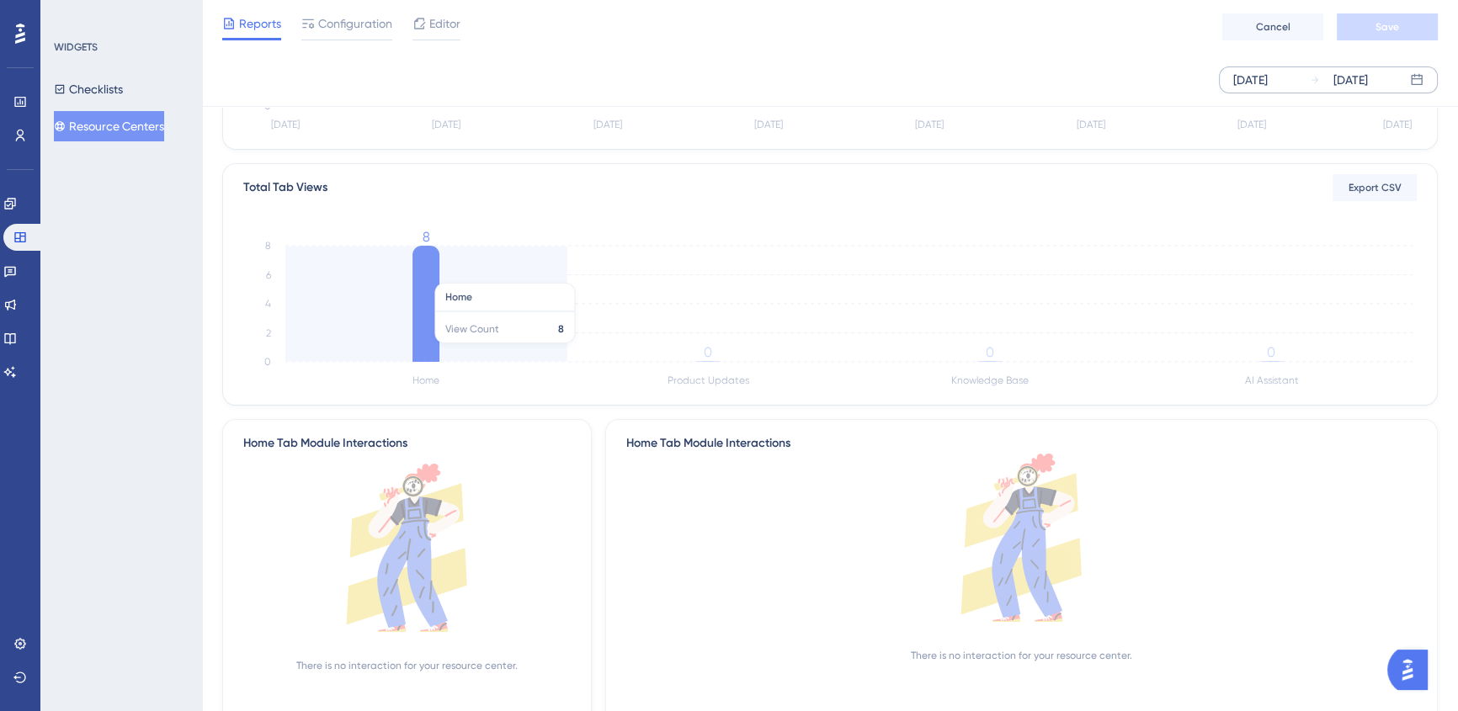 The width and height of the screenshot is (1458, 711). Describe the element at coordinates (269, 333) in the screenshot. I see `tspan: 2` at that location.